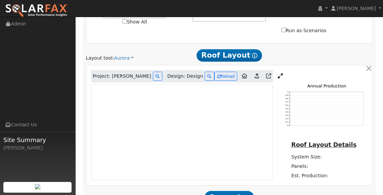 Image resolution: width=383 pixels, height=195 pixels. Describe the element at coordinates (287, 116) in the screenshot. I see `text: 0.3` at that location.